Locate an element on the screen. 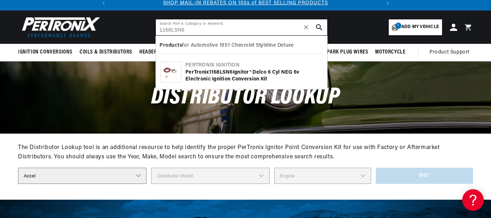  span: Distributor Lookup is located at coordinates (245, 98).